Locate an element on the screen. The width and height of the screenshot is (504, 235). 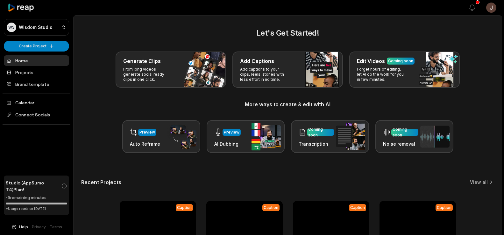
p: Wisdom Studio is located at coordinates (36, 27).